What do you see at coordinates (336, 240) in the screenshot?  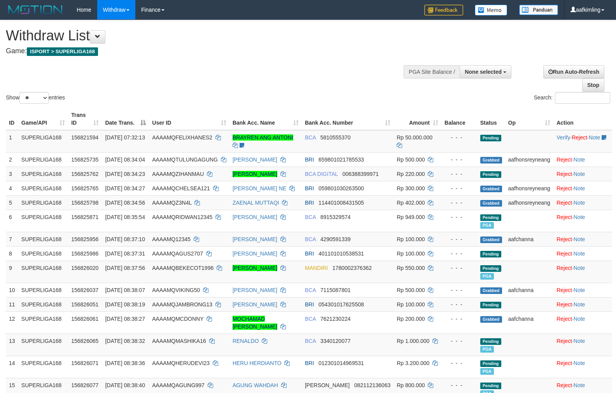 I see `span: Copy 4290591339 to clipboard` at bounding box center [336, 240].